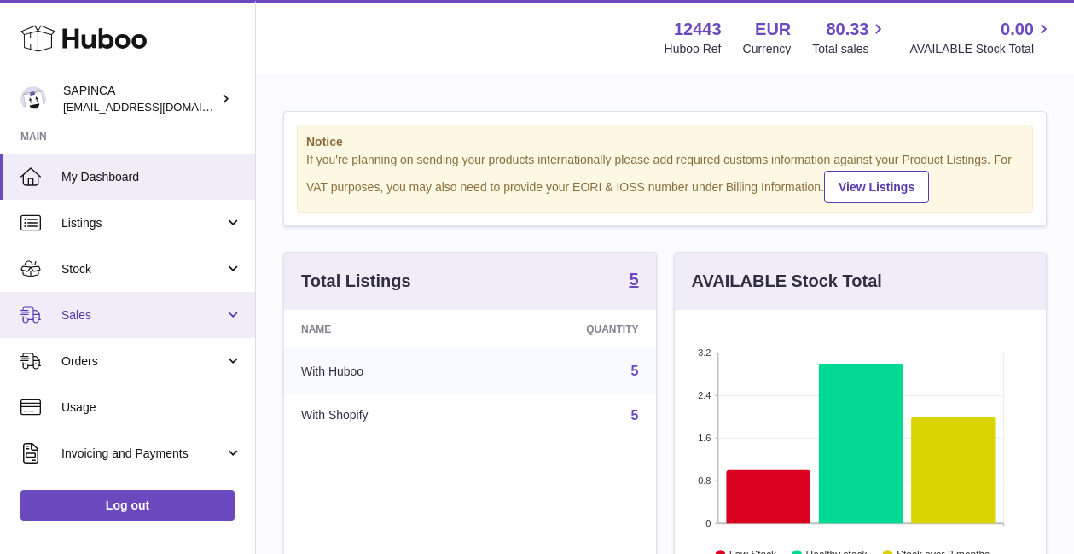 Image resolution: width=1074 pixels, height=554 pixels. Describe the element at coordinates (570, 329) in the screenshot. I see `th: Quantity` at that location.